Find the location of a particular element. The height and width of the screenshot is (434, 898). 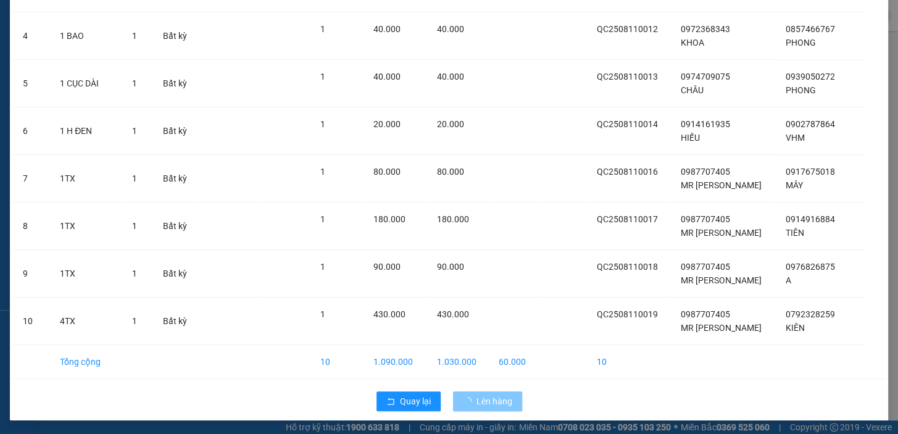

td: 60.000 is located at coordinates (513, 362).